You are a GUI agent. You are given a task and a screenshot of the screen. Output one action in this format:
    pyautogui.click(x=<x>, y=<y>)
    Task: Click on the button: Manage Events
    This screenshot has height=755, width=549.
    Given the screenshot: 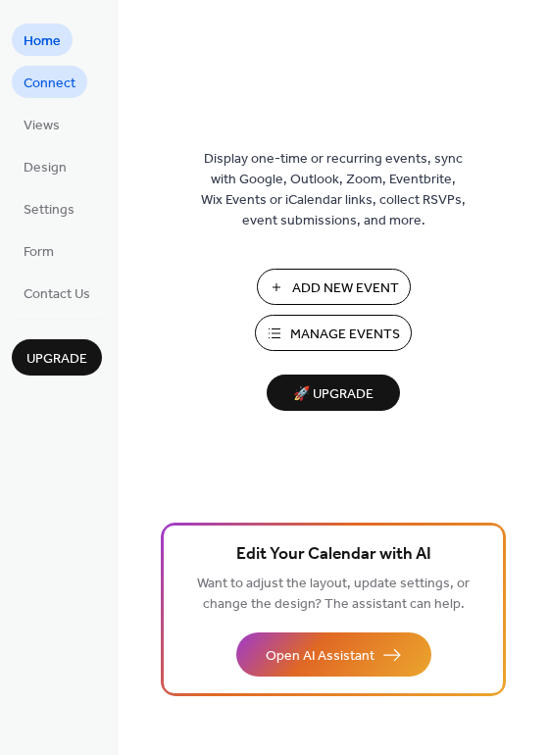 What is the action you would take?
    pyautogui.click(x=333, y=332)
    